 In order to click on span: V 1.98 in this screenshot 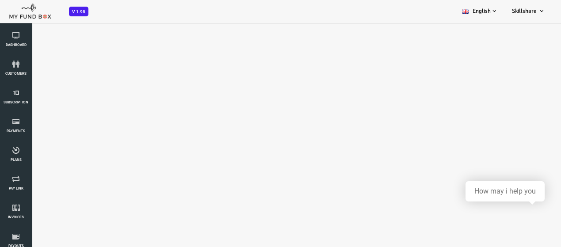, I will do `click(79, 11)`.